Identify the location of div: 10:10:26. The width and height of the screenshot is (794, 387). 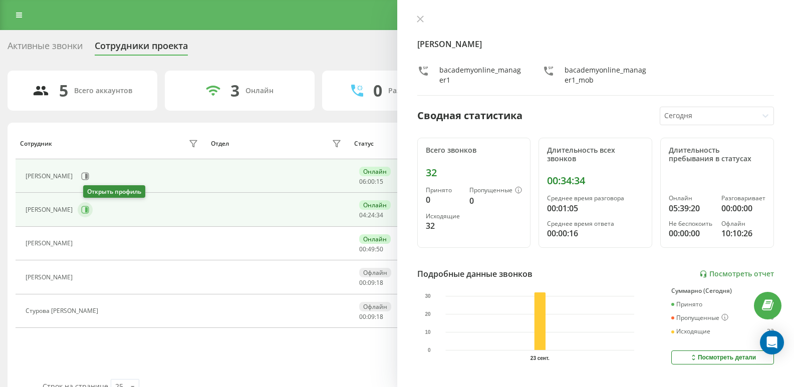
(743, 233).